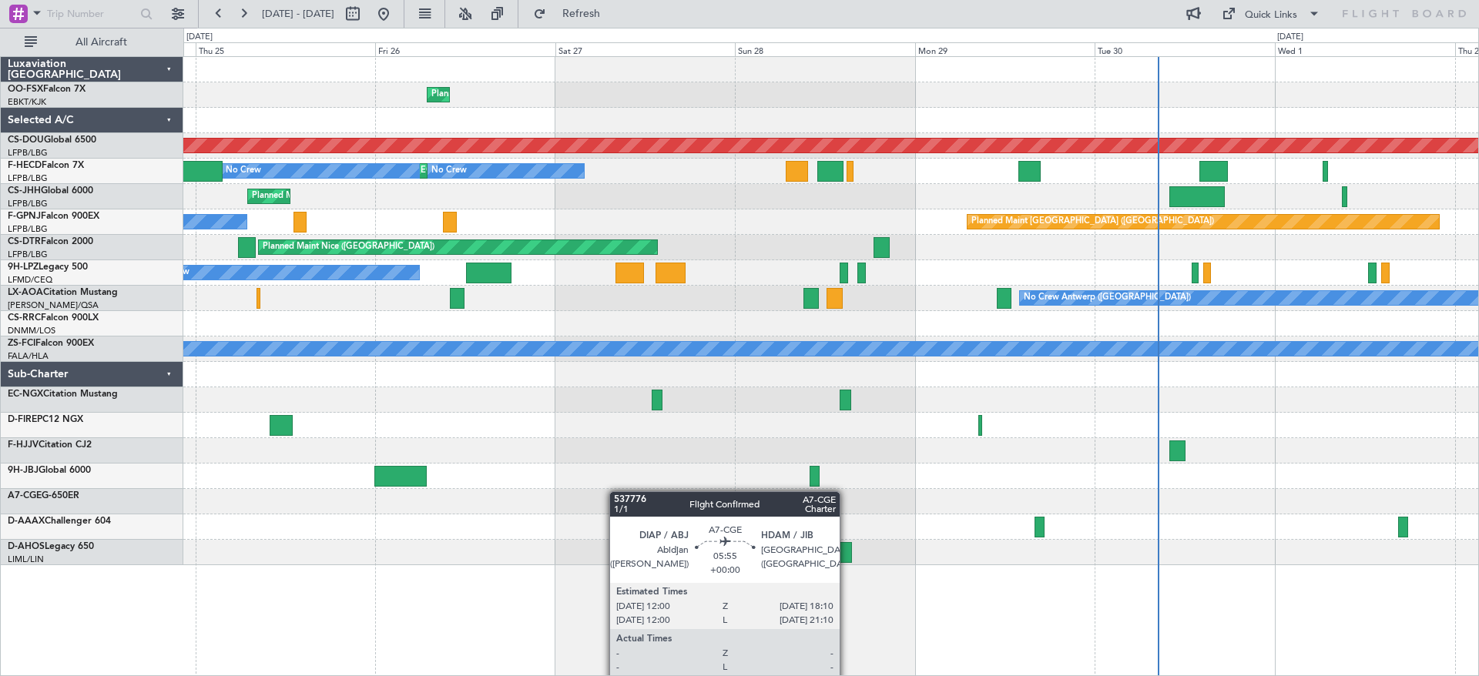 The width and height of the screenshot is (1479, 676). What do you see at coordinates (52, 140) in the screenshot?
I see `a: CS-DOUGlobal 6500` at bounding box center [52, 140].